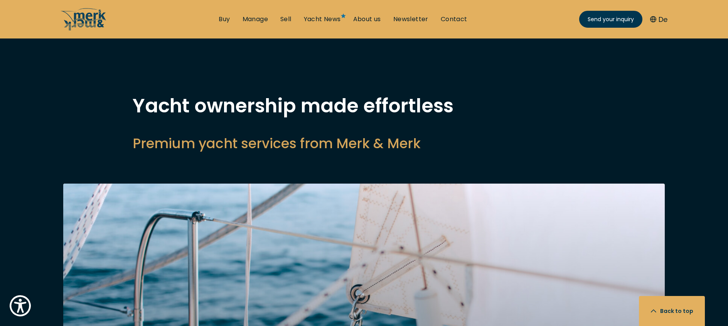  What do you see at coordinates (255, 19) in the screenshot?
I see `a: Manage` at bounding box center [255, 19].